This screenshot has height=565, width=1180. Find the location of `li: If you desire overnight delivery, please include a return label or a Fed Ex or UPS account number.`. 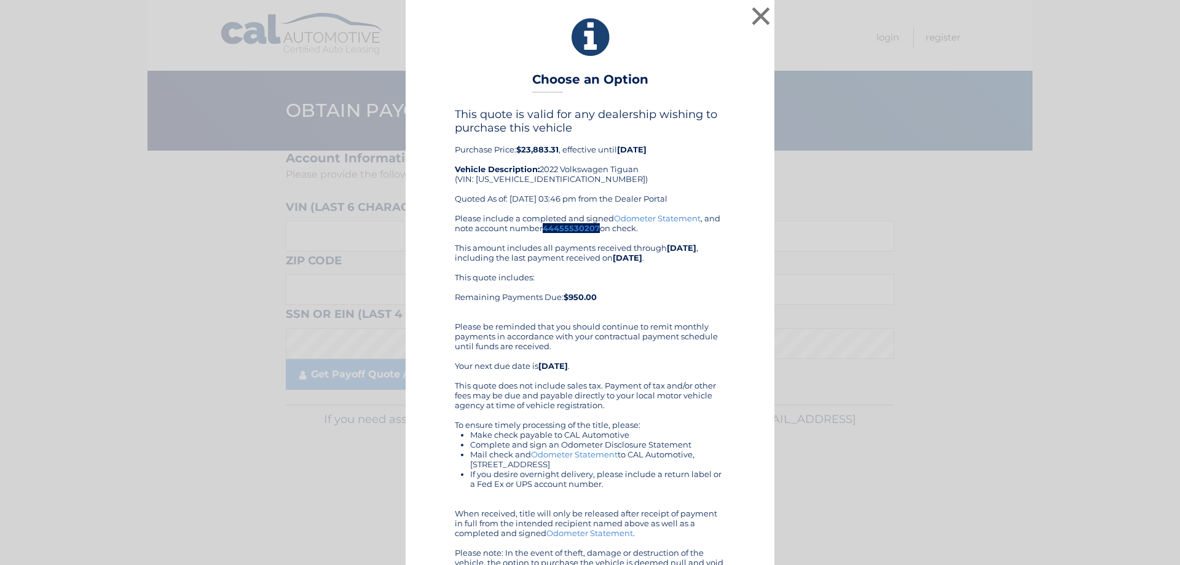

li: If you desire overnight delivery, please include a return label or a Fed Ex or UPS account number. is located at coordinates (598, 479).